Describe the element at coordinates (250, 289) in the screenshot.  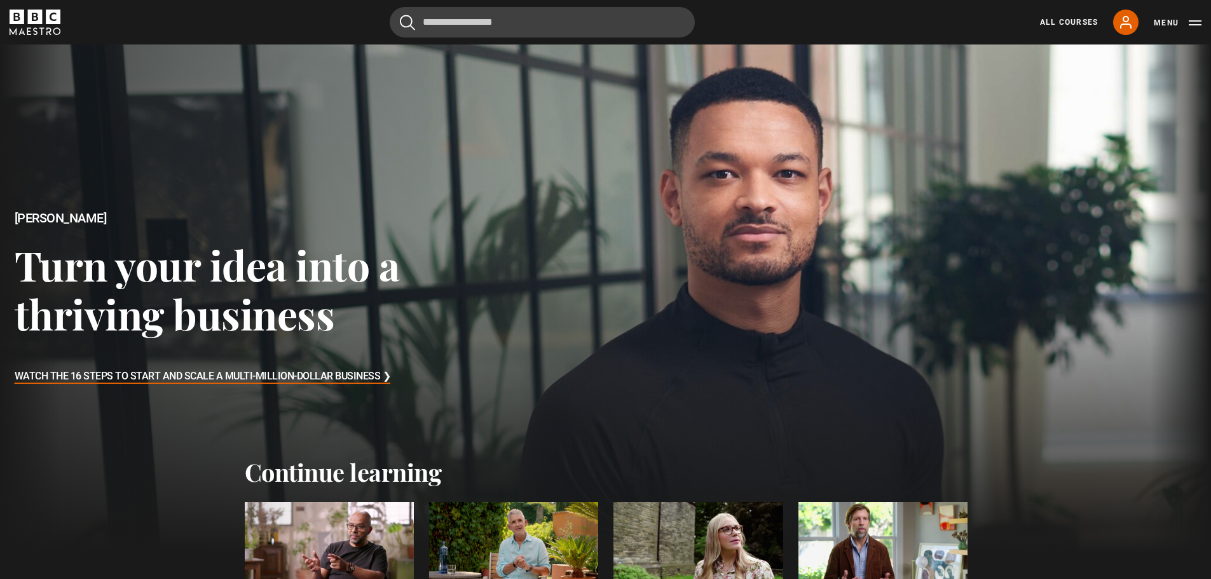
I see `h3: Turn your idea into a thriving business` at that location.